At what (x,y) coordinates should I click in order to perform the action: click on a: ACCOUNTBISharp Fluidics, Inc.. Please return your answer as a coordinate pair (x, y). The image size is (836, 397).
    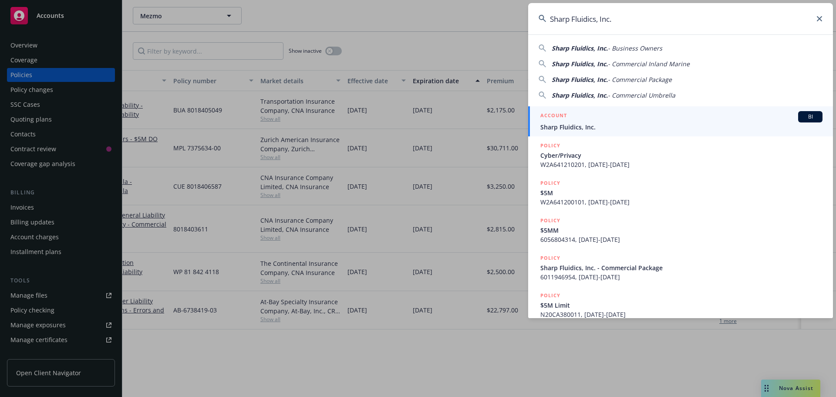
    Looking at the image, I should click on (680, 121).